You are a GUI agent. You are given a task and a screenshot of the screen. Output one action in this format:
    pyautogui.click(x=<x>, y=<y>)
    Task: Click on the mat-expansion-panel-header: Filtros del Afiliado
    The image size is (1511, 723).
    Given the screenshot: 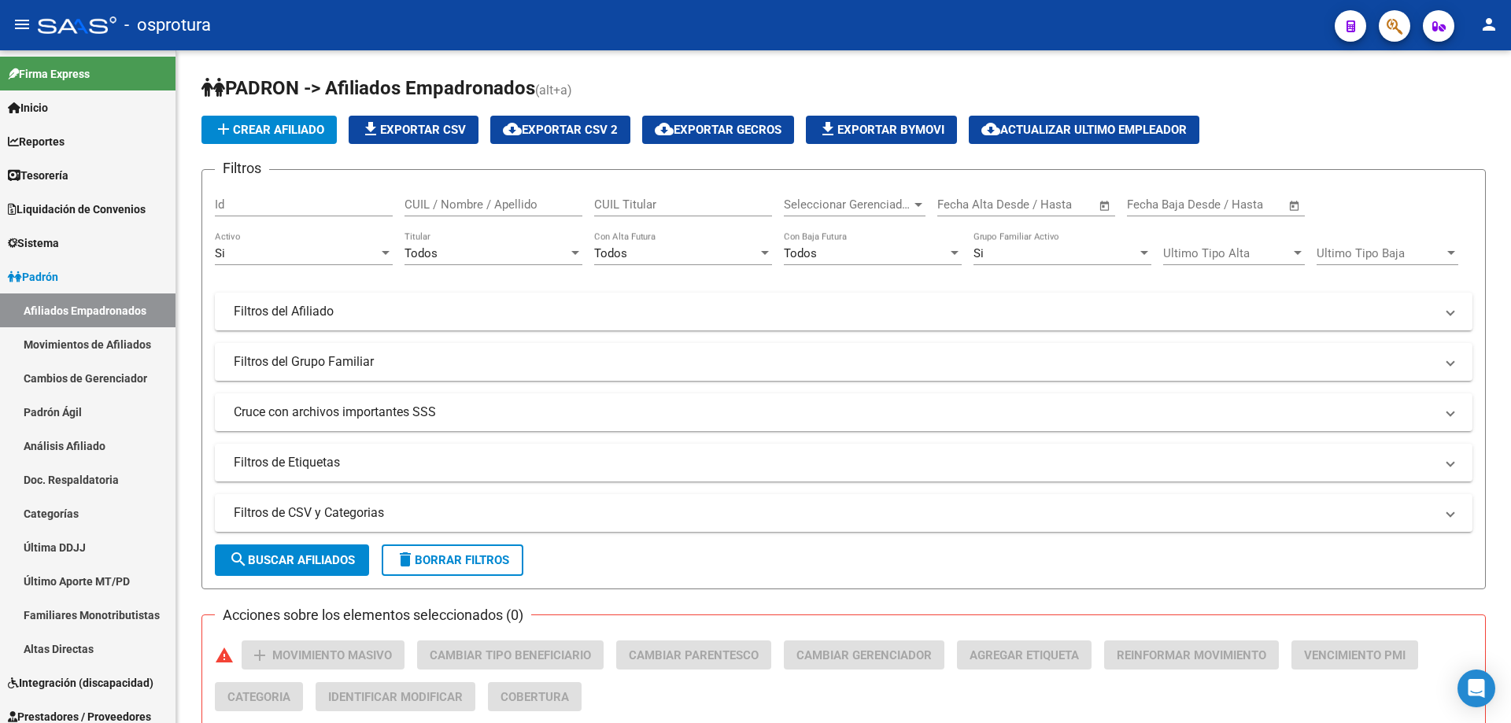 What is the action you would take?
    pyautogui.click(x=843, y=312)
    